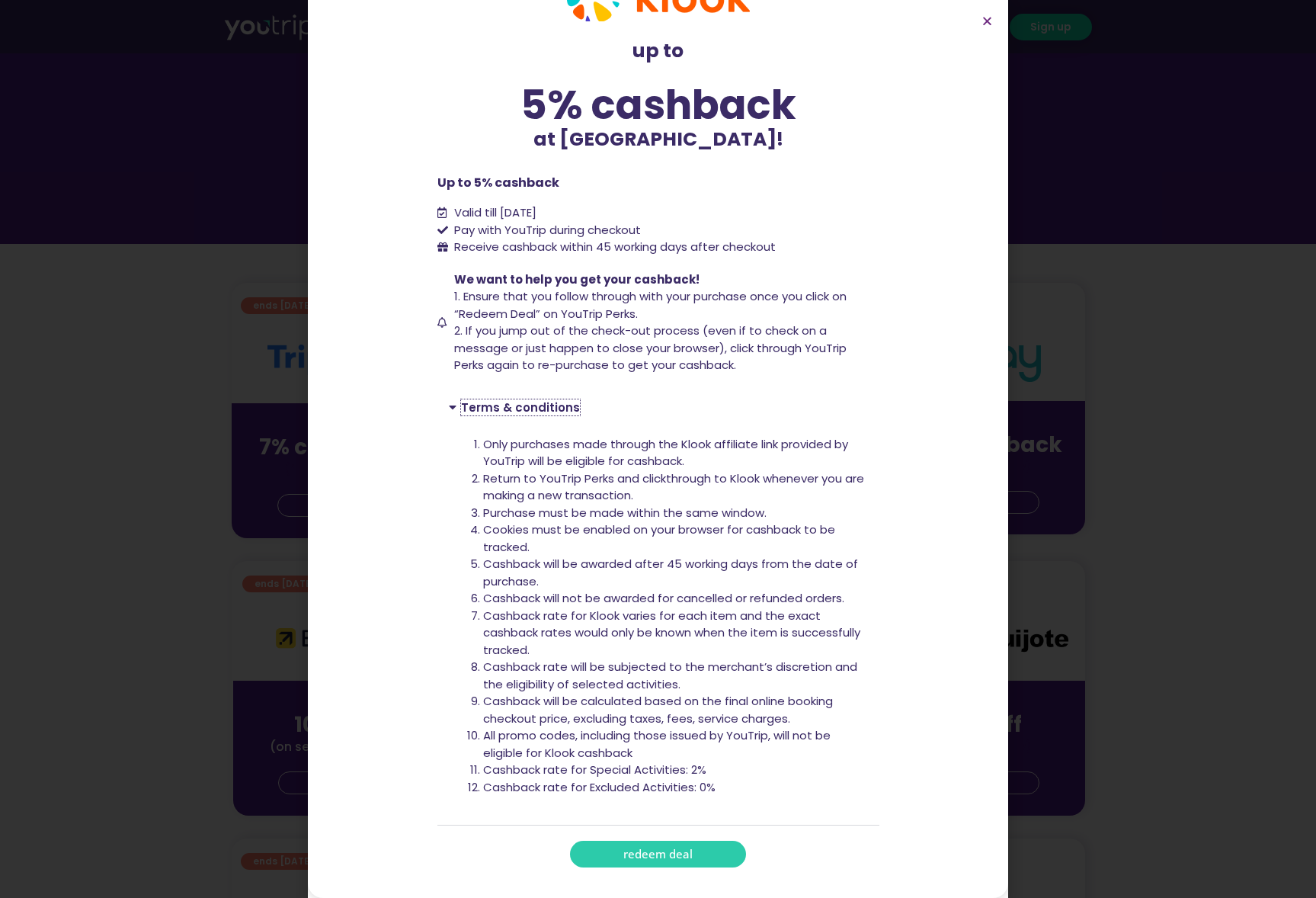 The image size is (1316, 898). I want to click on li: Only purchases made through the Klook affiliate link provided by YouTrip will be eligible for cas..., so click(675, 453).